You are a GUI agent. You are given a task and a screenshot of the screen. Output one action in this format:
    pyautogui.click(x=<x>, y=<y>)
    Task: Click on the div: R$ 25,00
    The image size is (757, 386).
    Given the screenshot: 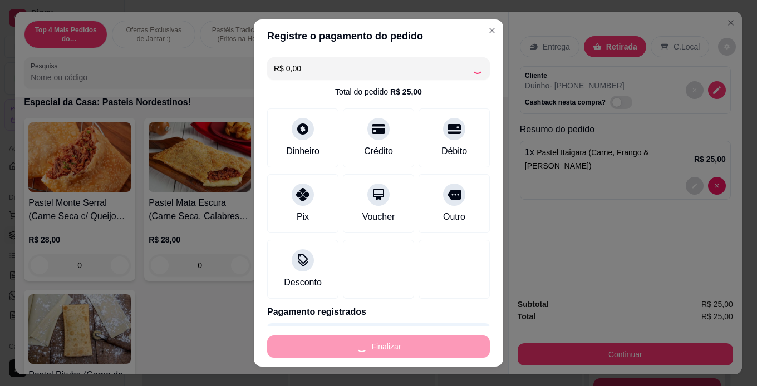 What is the action you would take?
    pyautogui.click(x=406, y=92)
    